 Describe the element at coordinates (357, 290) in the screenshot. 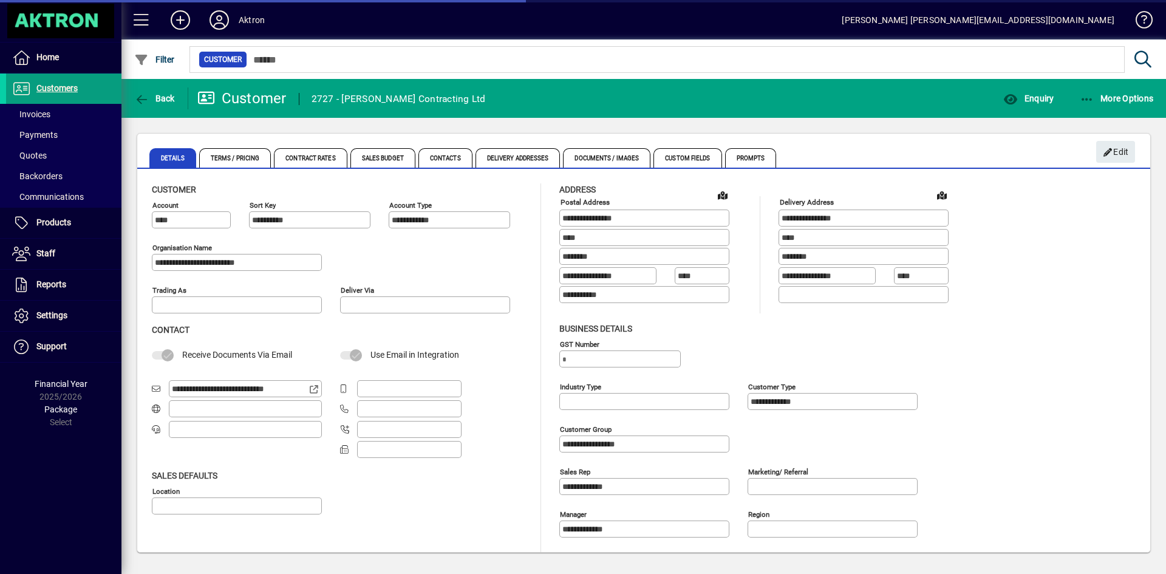

I see `mat-label: Deliver via` at that location.